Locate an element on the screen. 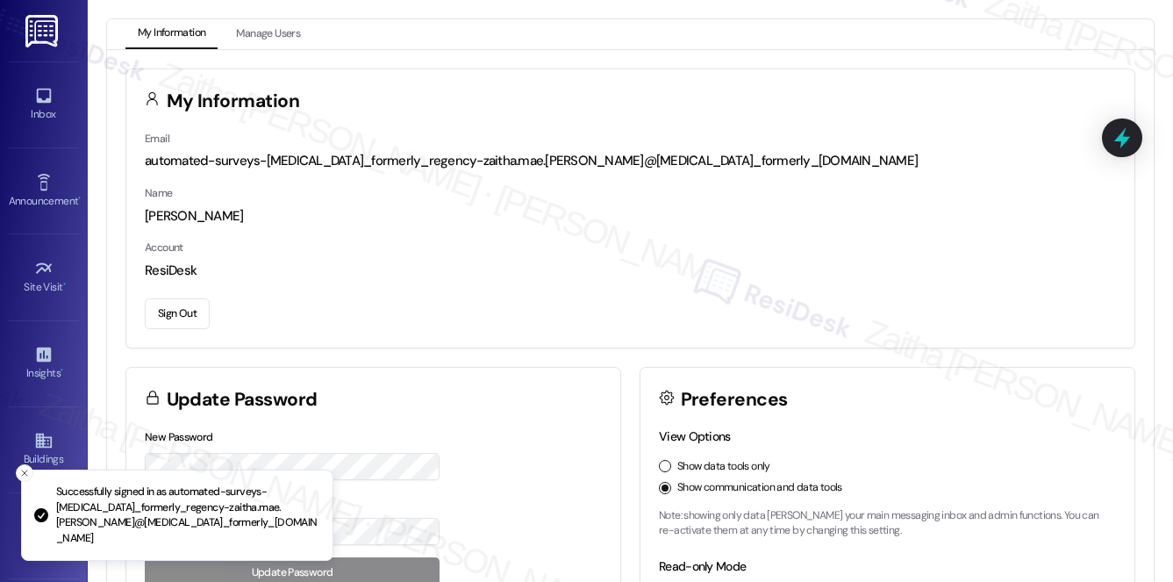 This screenshot has height=582, width=1173. label: Email is located at coordinates (157, 139).